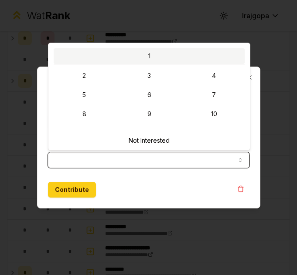  I want to click on span: 3, so click(149, 76).